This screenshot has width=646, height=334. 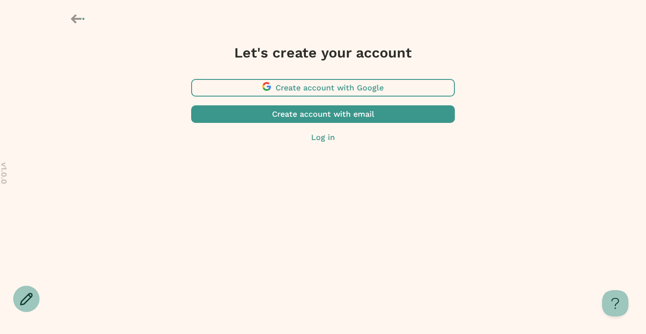 I want to click on p: Log in, so click(x=323, y=138).